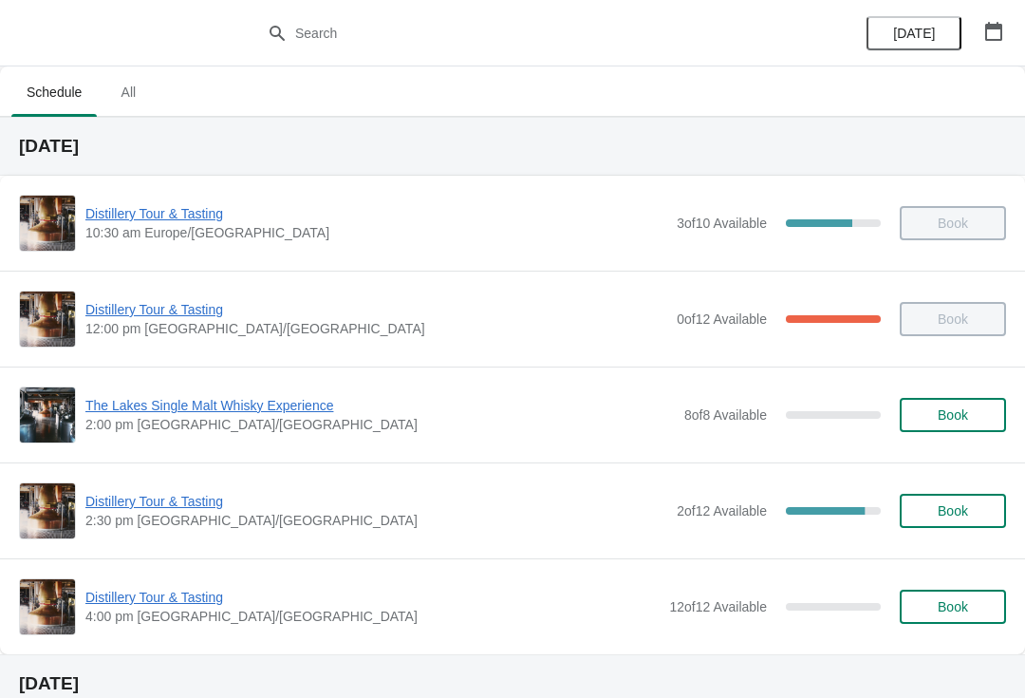 The width and height of the screenshot is (1025, 698). I want to click on img: Distillery Tour & Tasting | | 12:00 pm Europe/London, so click(47, 319).